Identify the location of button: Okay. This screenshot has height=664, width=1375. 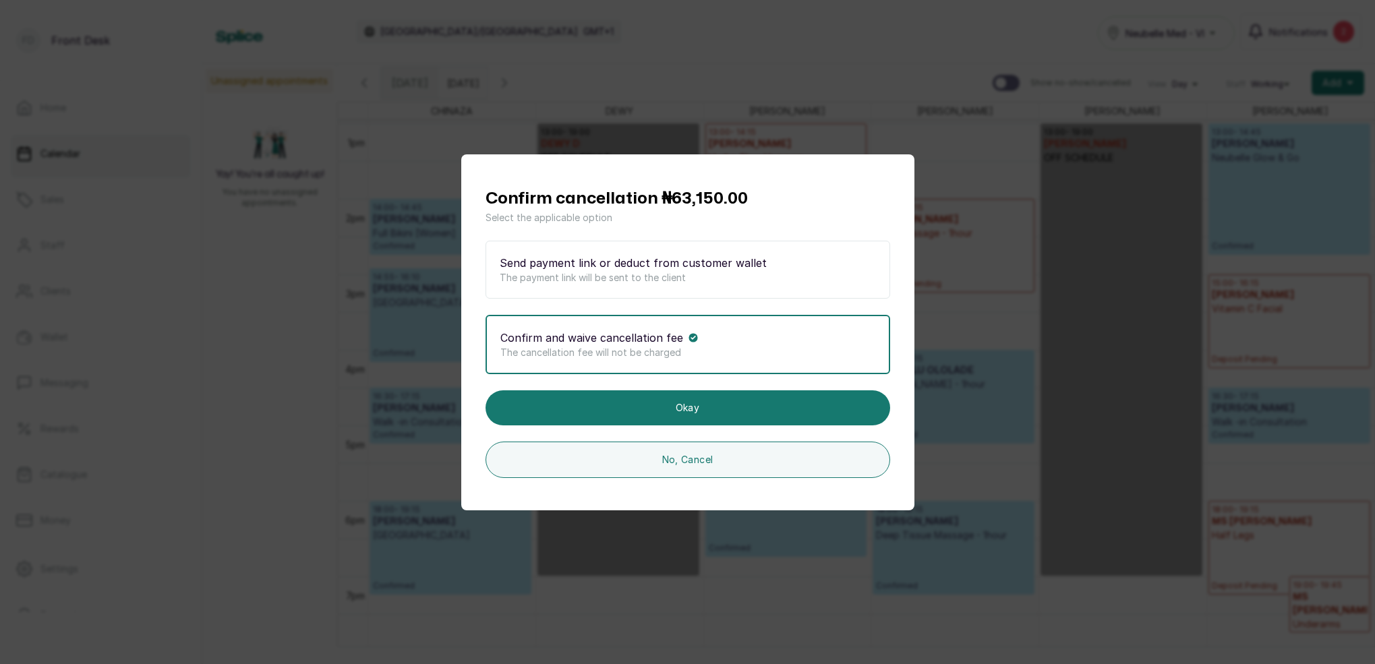
(688, 408).